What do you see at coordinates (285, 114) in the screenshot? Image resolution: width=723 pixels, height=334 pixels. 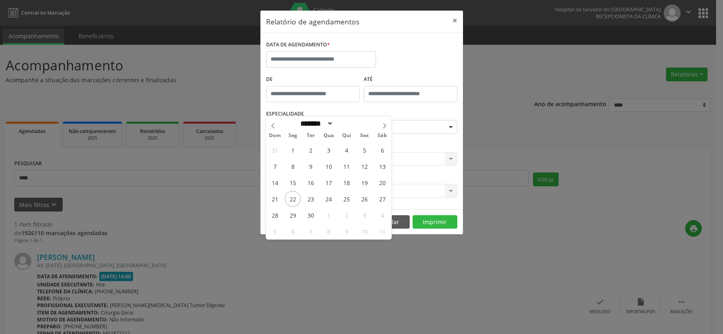 I see `label: ESPECIALIDADE` at bounding box center [285, 114].